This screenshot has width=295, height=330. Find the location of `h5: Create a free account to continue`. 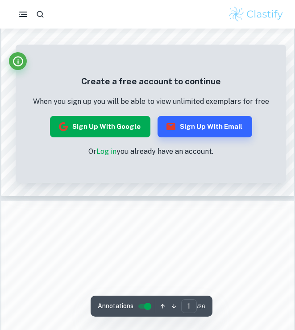

h5: Create a free account to continue is located at coordinates (151, 81).